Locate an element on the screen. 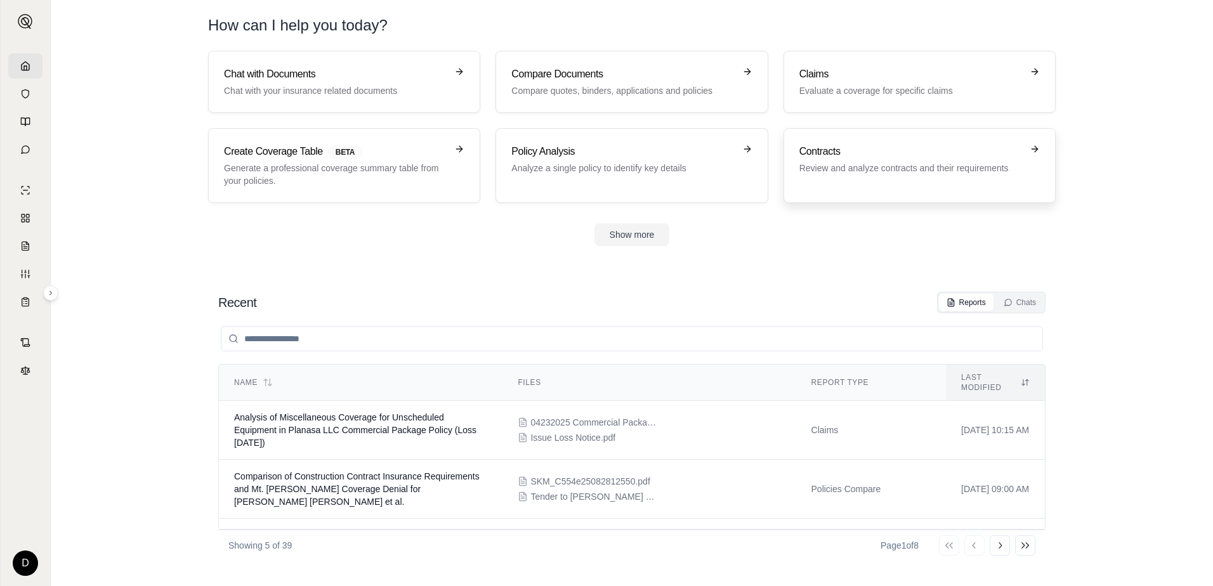 This screenshot has width=1213, height=586. h3: Policy Analysis is located at coordinates (623, 152).